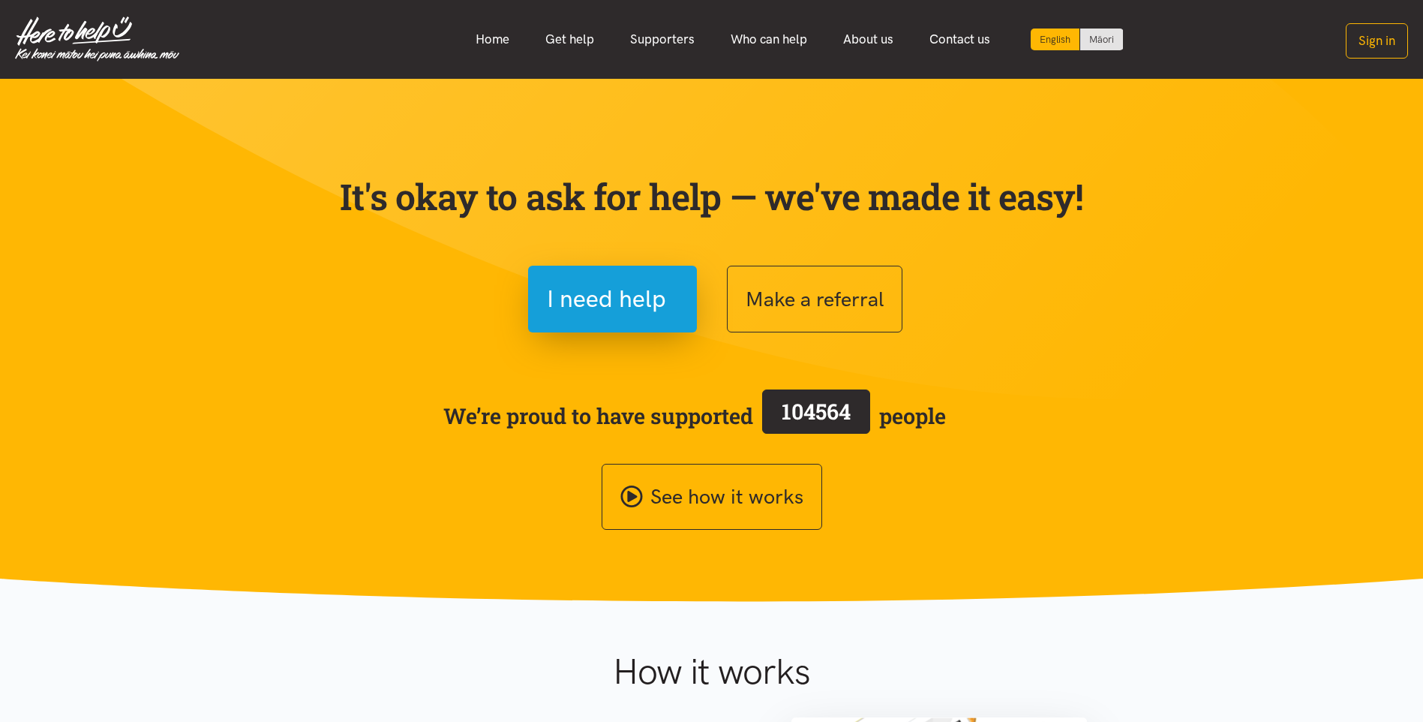  Describe the element at coordinates (712, 497) in the screenshot. I see `a: See how it works` at that location.